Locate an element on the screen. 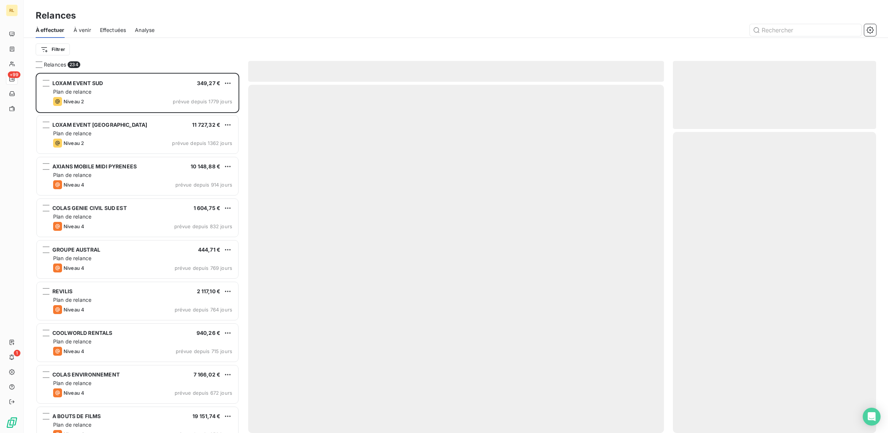 The height and width of the screenshot is (433, 888). span: 234 is located at coordinates (74, 65).